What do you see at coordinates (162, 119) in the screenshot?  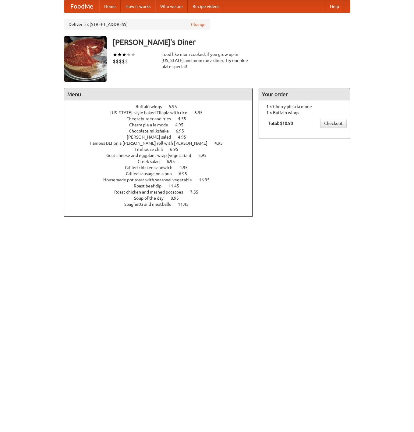 I see `a: Cheeseburger and fries 4.55` at bounding box center [162, 119].